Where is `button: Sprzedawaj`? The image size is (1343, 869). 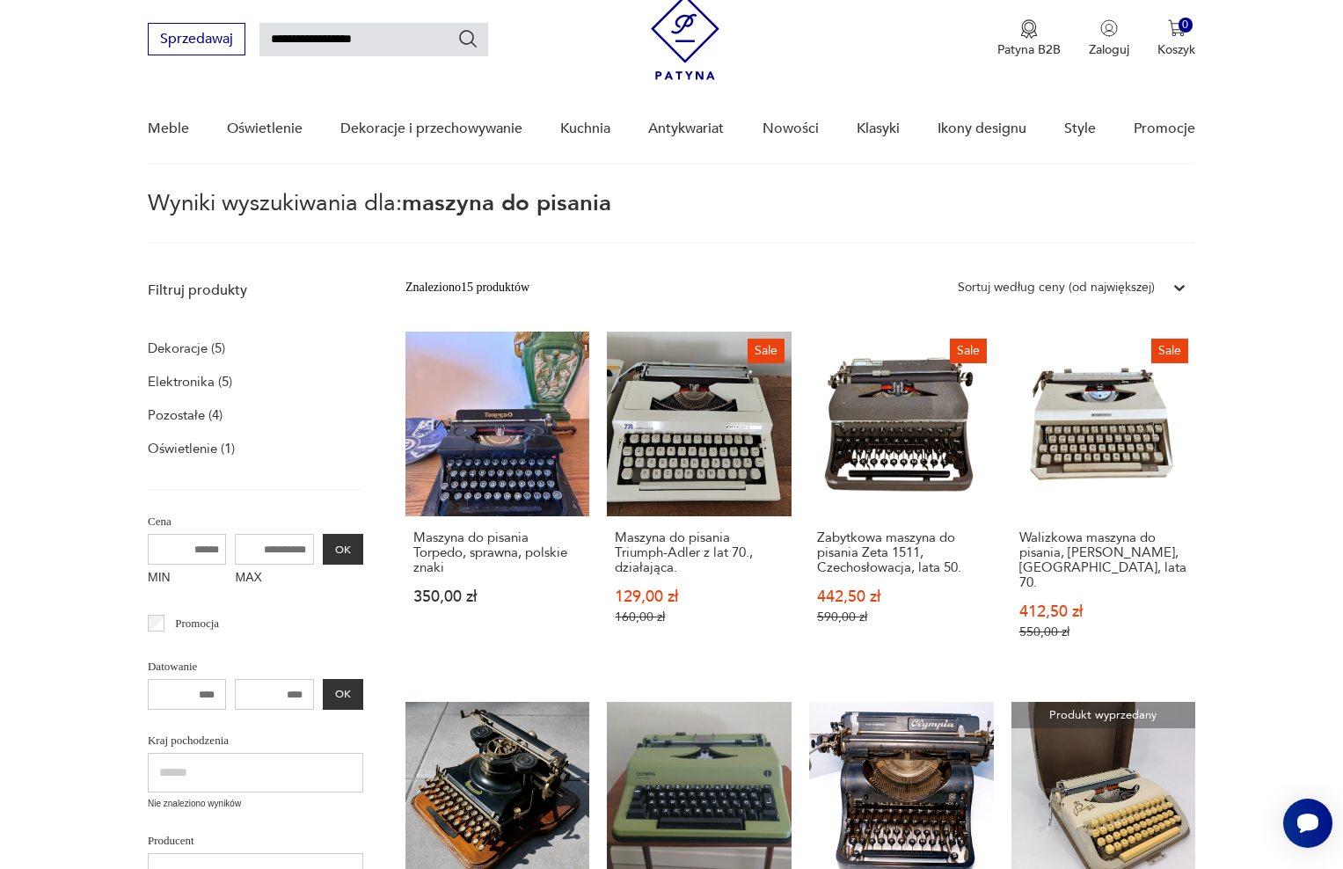
button: Sprzedawaj is located at coordinates (196, 39).